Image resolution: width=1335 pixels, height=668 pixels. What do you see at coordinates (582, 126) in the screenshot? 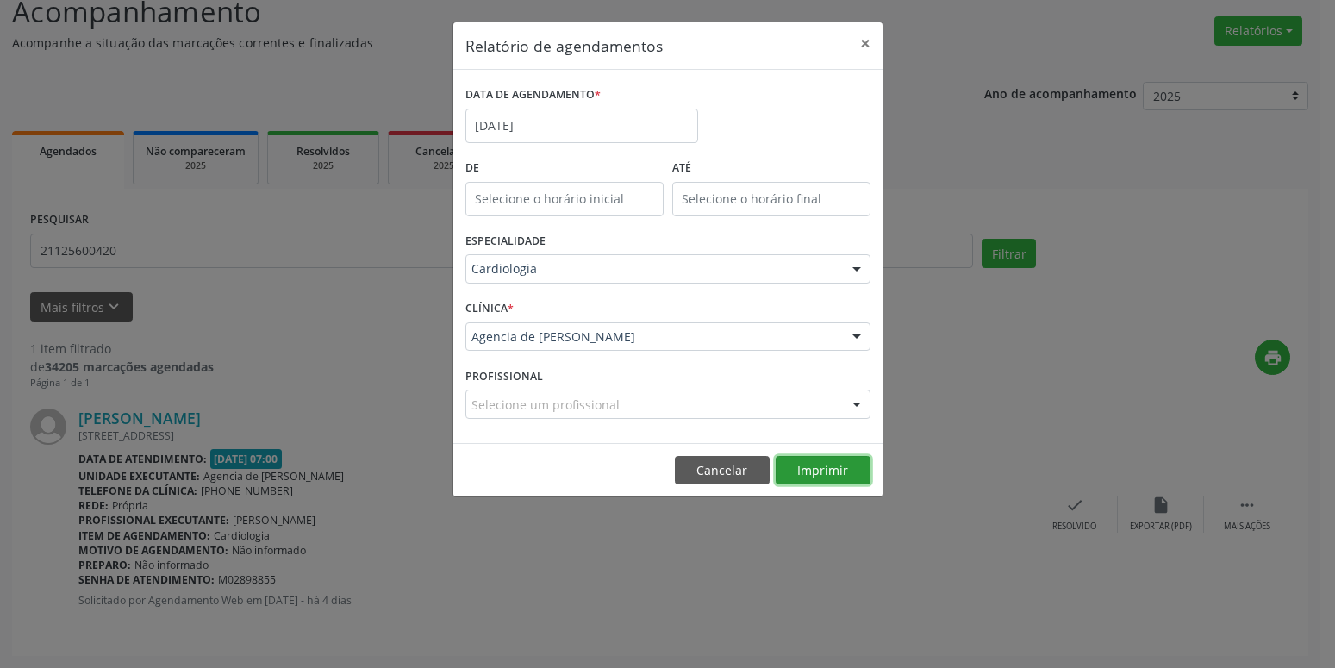
I see `input: Selecione uma data ou intervalo` at bounding box center [582, 126].